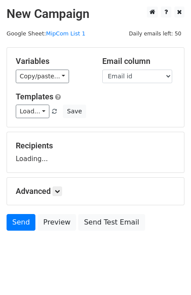  I want to click on a: Send Test Email, so click(112, 222).